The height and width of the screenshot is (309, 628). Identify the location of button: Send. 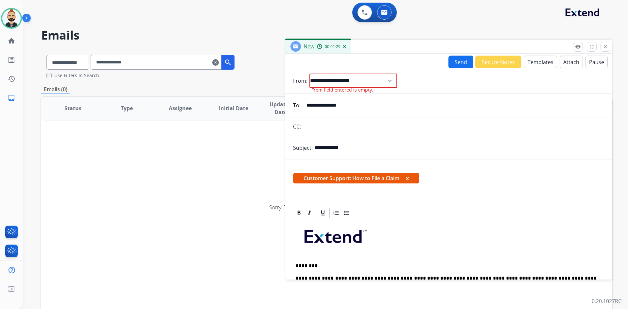
(461, 62).